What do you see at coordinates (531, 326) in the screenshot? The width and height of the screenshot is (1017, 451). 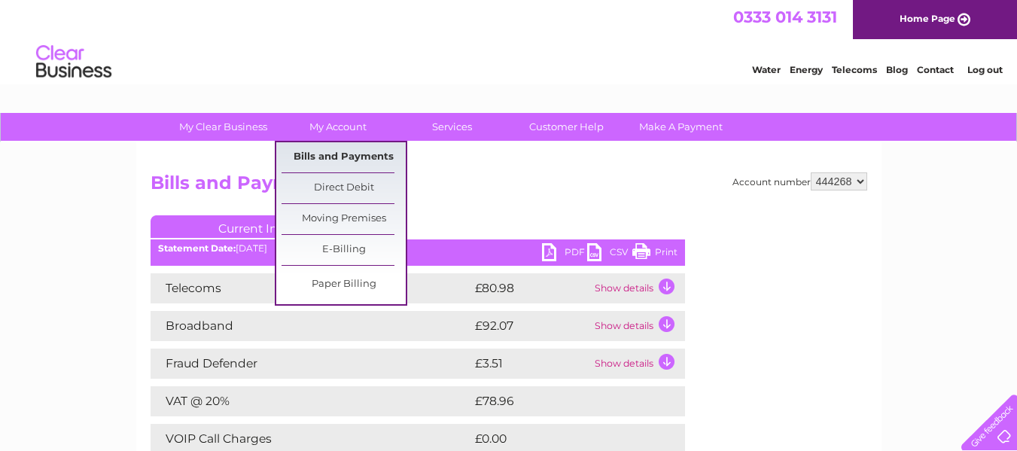 I see `td: £92.07` at bounding box center [531, 326].